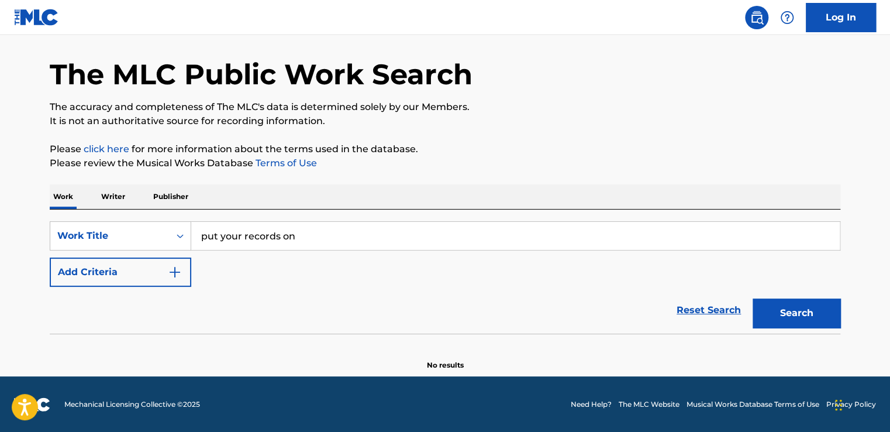  What do you see at coordinates (285, 163) in the screenshot?
I see `a: Terms of Use` at bounding box center [285, 163].